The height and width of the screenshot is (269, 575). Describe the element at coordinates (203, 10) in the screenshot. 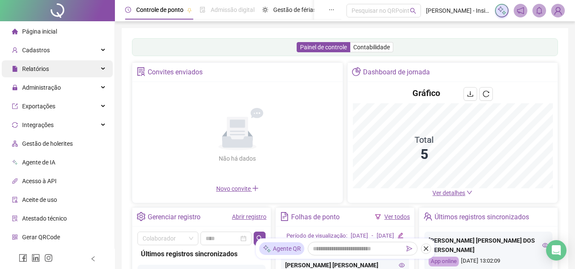

I see `span: file-done` at that location.